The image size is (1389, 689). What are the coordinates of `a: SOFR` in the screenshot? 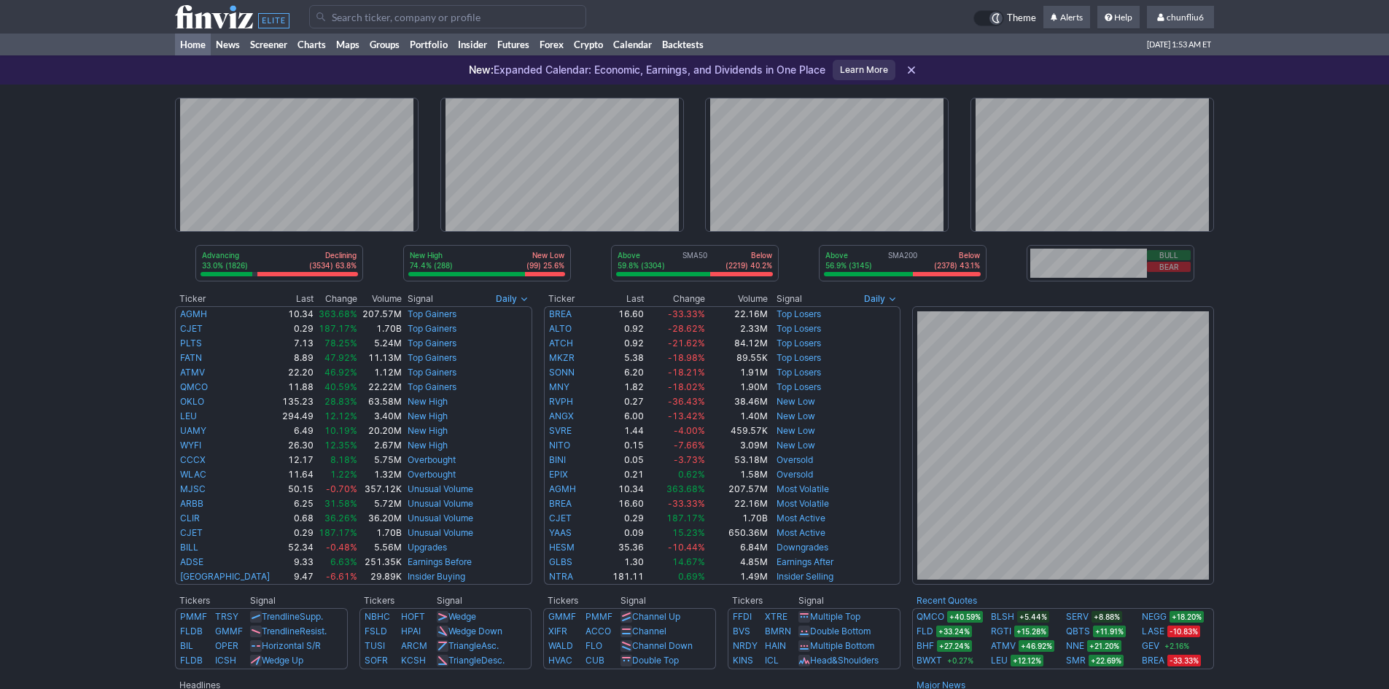 It's located at (376, 660).